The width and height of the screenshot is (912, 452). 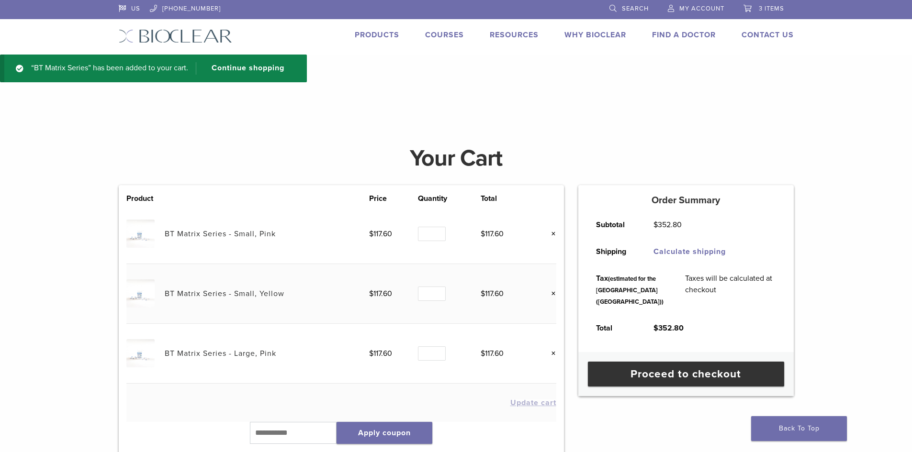 What do you see at coordinates (220, 234) in the screenshot?
I see `a: BT Matrix Series - Small, Pink` at bounding box center [220, 234].